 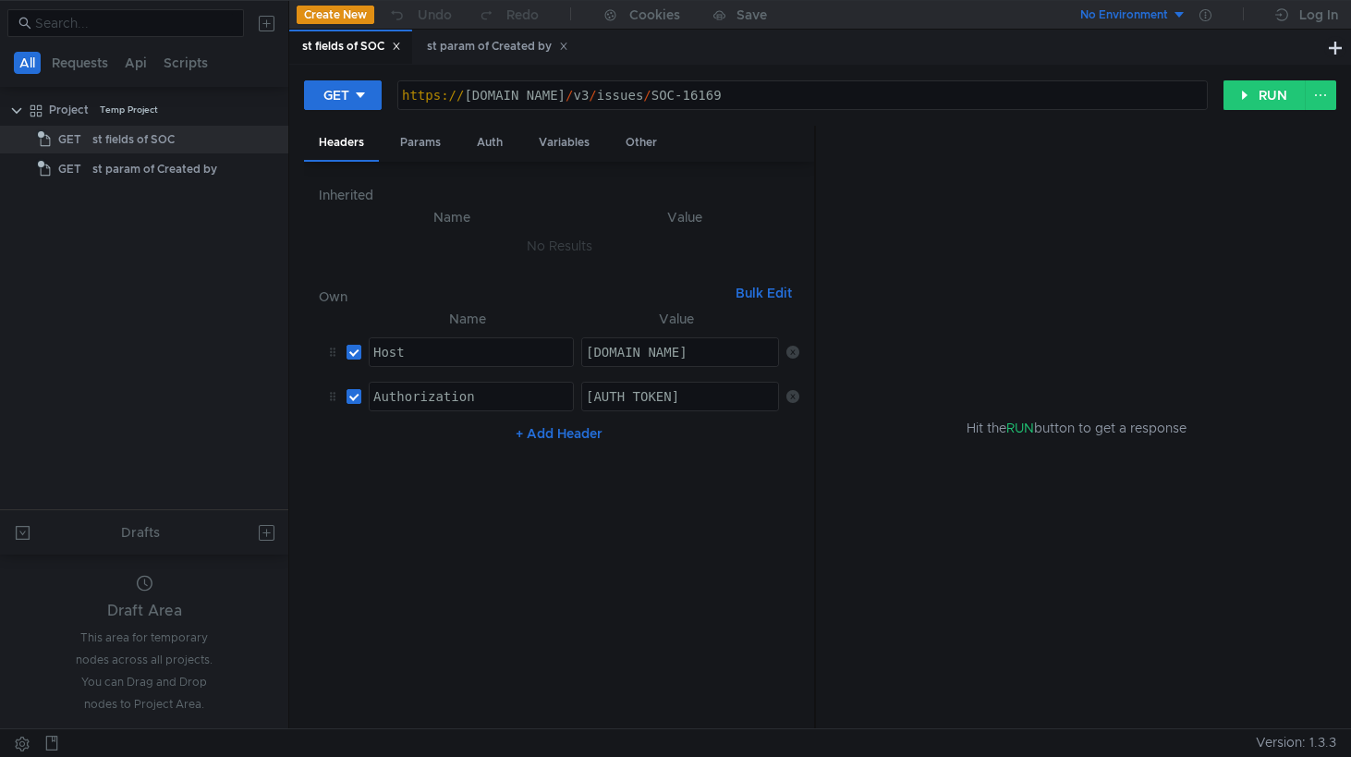 What do you see at coordinates (1077, 428) in the screenshot?
I see `span: Hit the button to get a response` at bounding box center [1077, 428].